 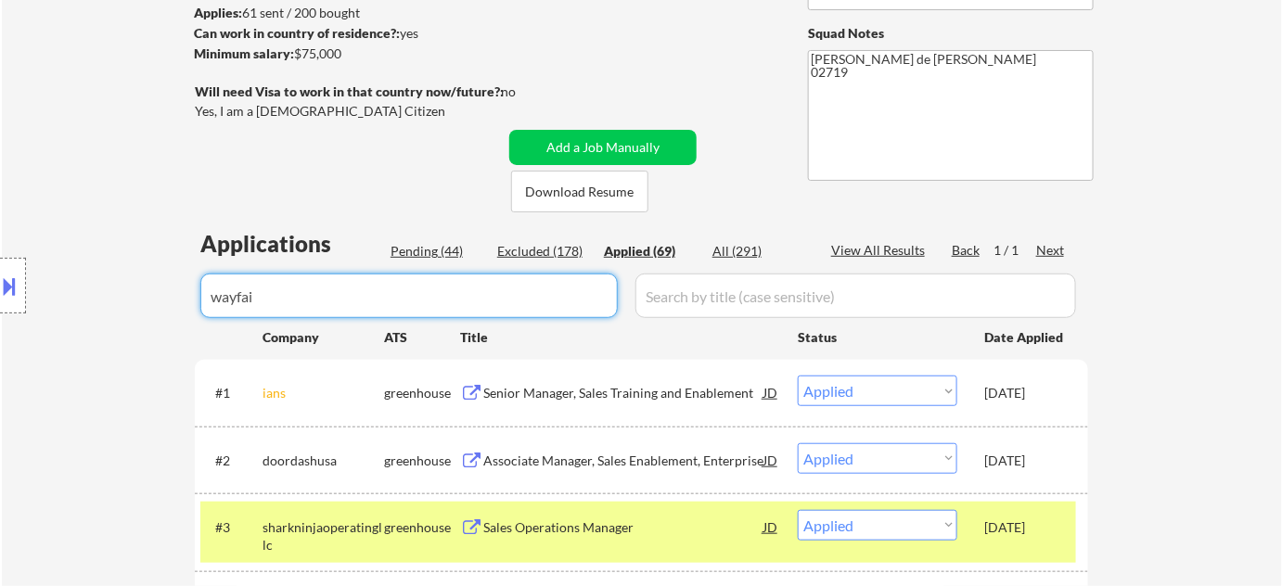 What do you see at coordinates (297, 32) in the screenshot?
I see `strong: Can work in country of residence?:` at bounding box center [297, 32].